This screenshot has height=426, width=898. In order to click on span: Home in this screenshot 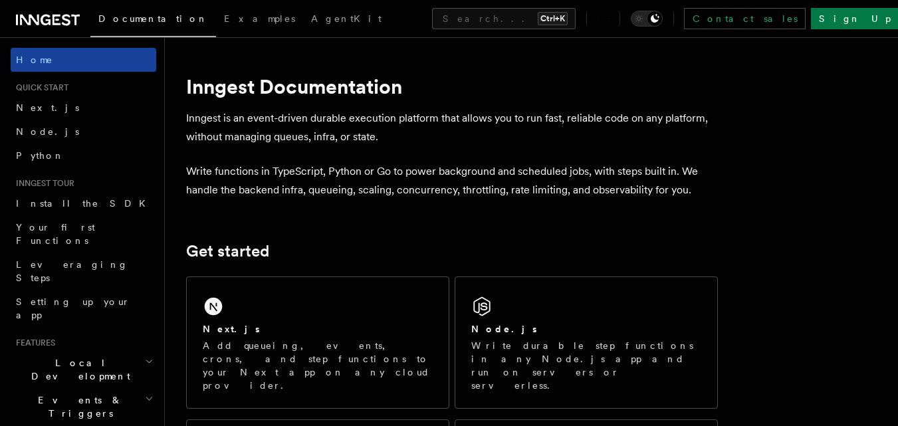, I will do `click(35, 60)`.